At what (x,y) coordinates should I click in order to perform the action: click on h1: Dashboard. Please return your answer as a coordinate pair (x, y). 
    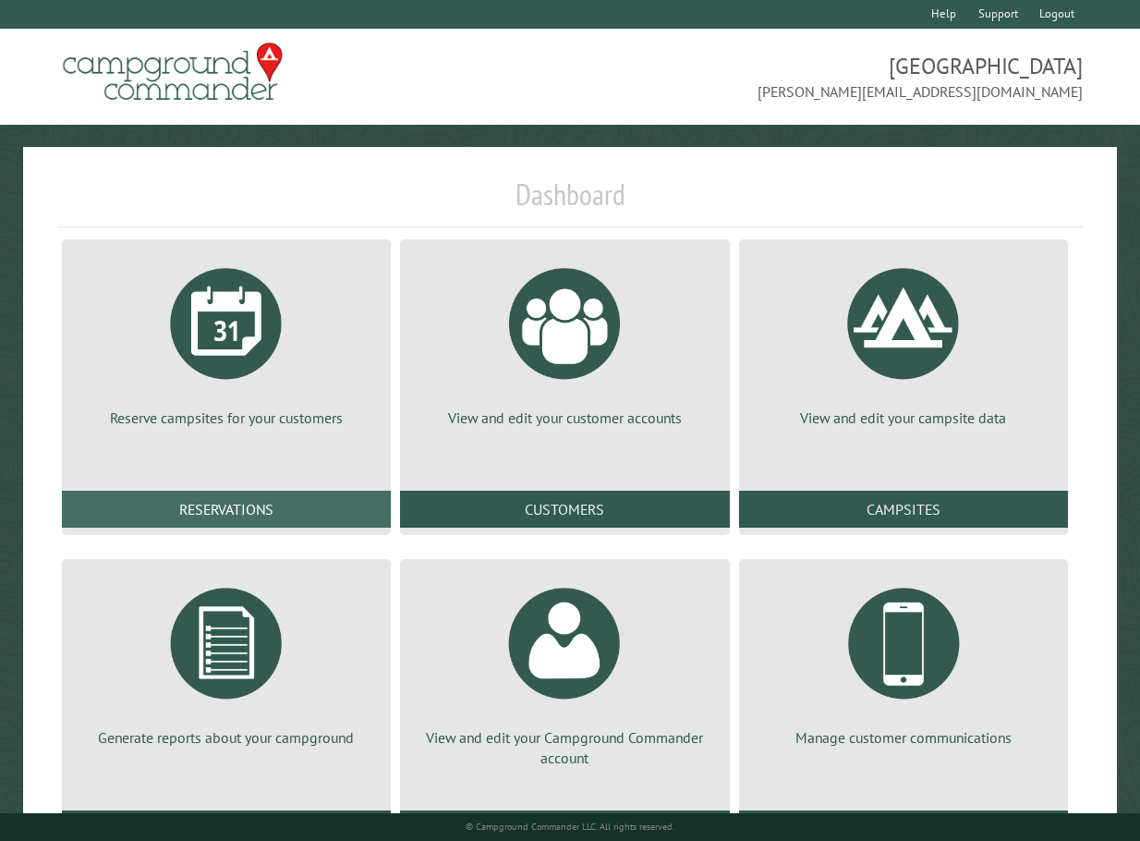
    Looking at the image, I should click on (570, 201).